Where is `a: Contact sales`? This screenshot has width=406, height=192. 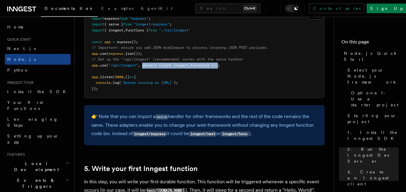 a: Contact sales is located at coordinates (336, 8).